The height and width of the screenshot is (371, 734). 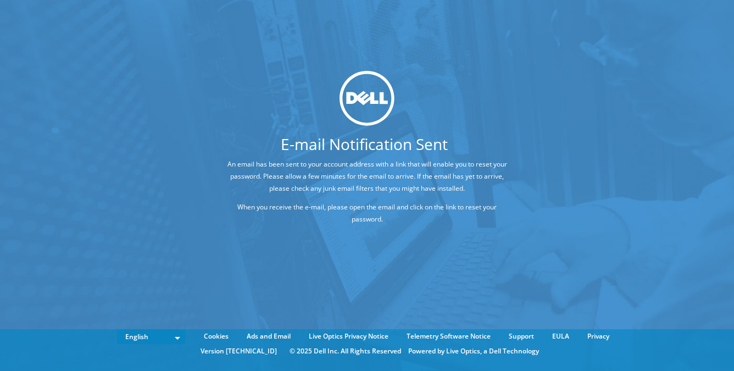 I want to click on a: Telemetry Software Notice, so click(x=449, y=336).